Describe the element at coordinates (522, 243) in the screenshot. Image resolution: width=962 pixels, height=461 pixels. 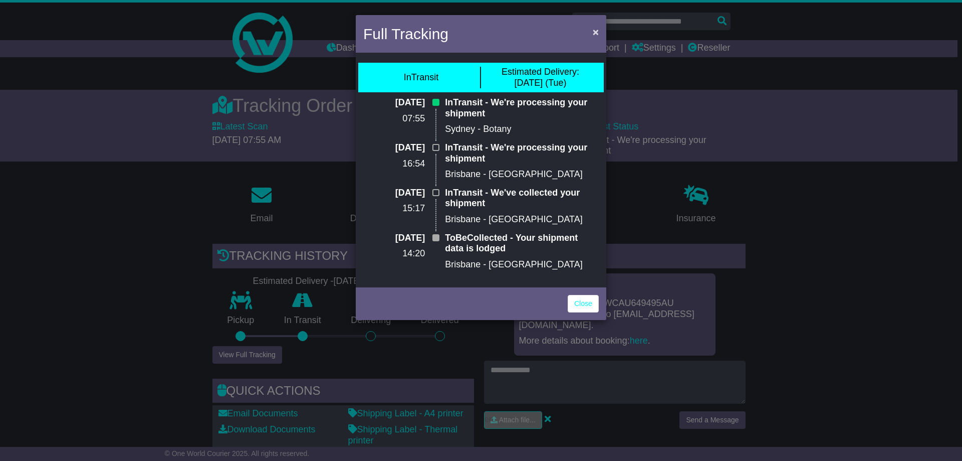
I see `p: ToBeCollected - Your shipment data is lodged` at that location.